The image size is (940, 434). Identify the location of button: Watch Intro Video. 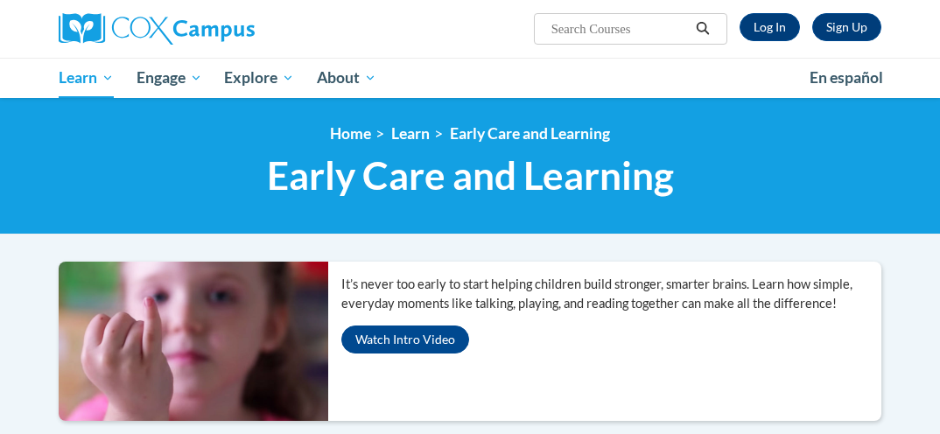
(405, 340).